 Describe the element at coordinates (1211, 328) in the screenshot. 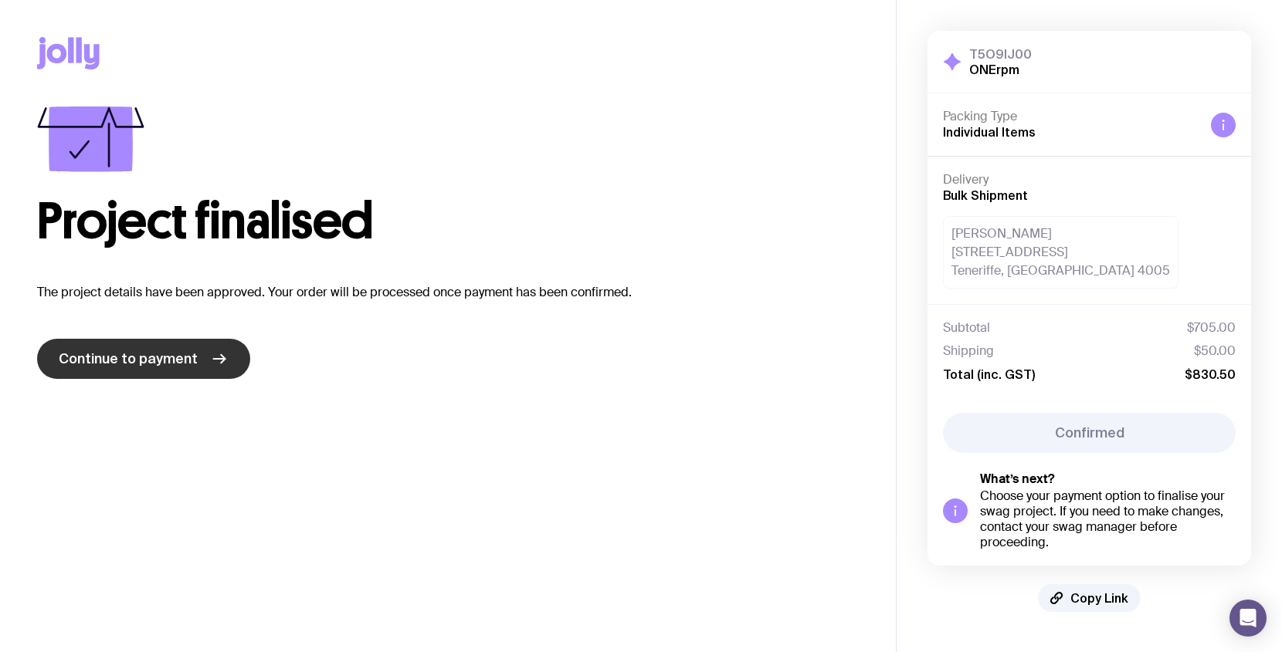

I see `span: $705.00` at that location.